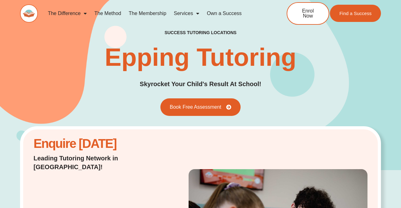  I want to click on a: The Difference, so click(67, 13).